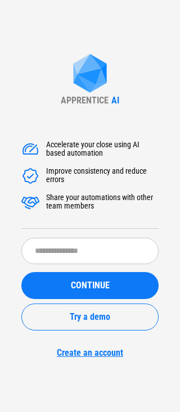 Image resolution: width=180 pixels, height=412 pixels. What do you see at coordinates (102, 149) in the screenshot?
I see `div: Accelerate your close using AI based automation` at bounding box center [102, 149].